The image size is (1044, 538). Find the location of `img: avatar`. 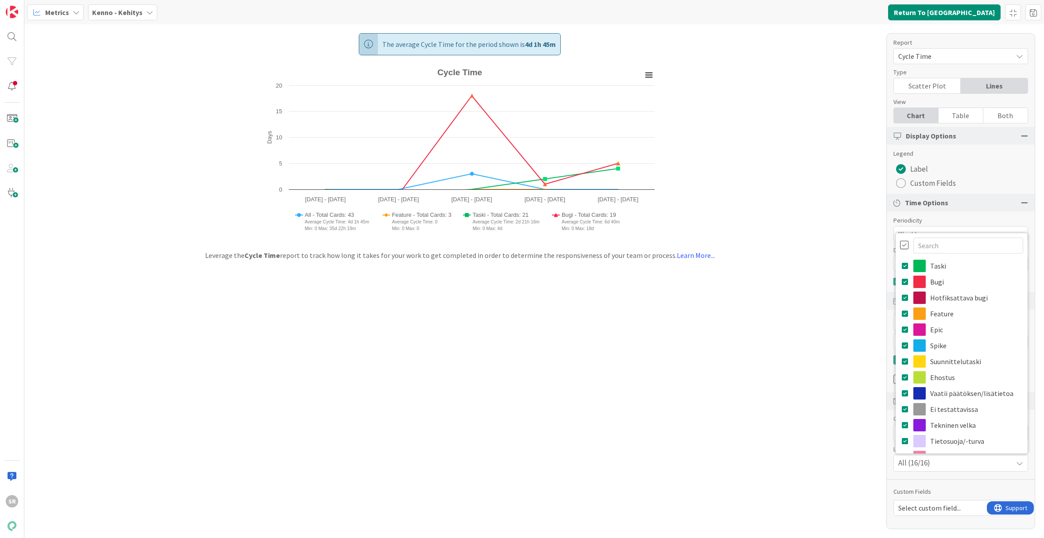

img: avatar is located at coordinates (12, 526).